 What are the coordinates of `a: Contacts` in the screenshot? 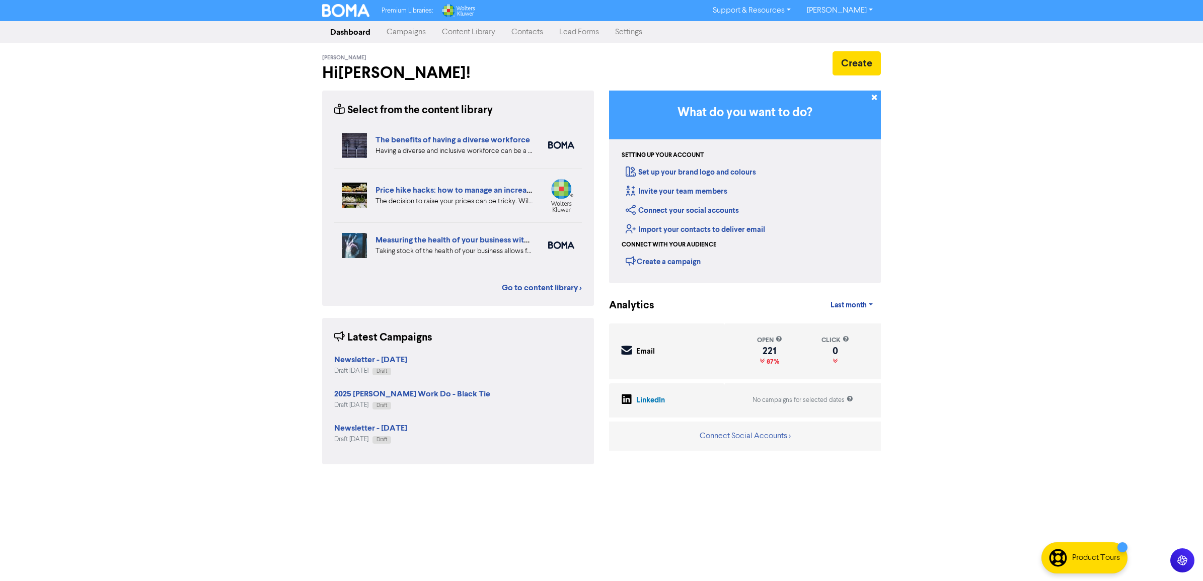 It's located at (527, 32).